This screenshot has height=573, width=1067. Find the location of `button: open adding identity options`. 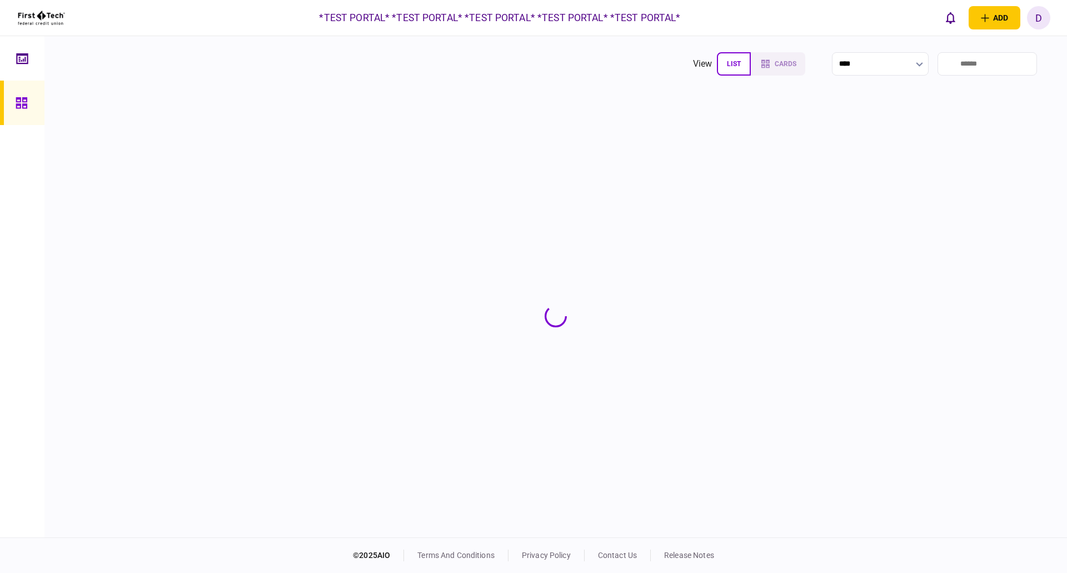

button: open adding identity options is located at coordinates (994, 18).